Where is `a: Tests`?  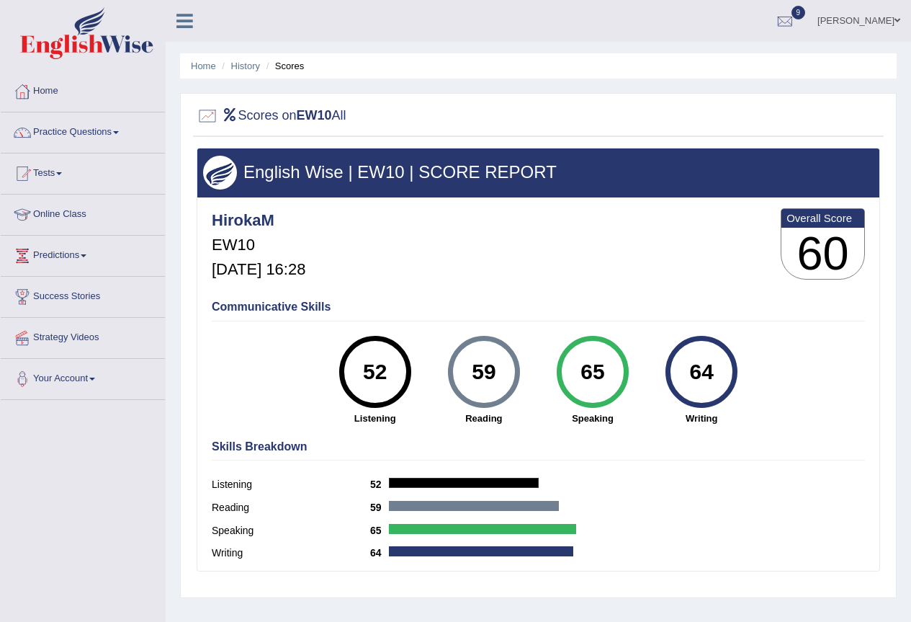
a: Tests is located at coordinates (83, 171).